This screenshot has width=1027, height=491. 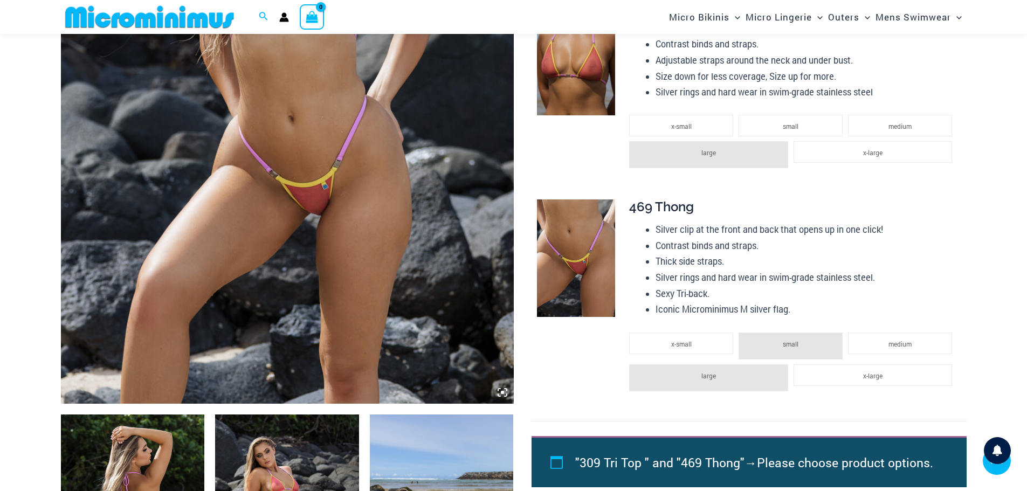 I want to click on li: Thick side straps., so click(x=807, y=262).